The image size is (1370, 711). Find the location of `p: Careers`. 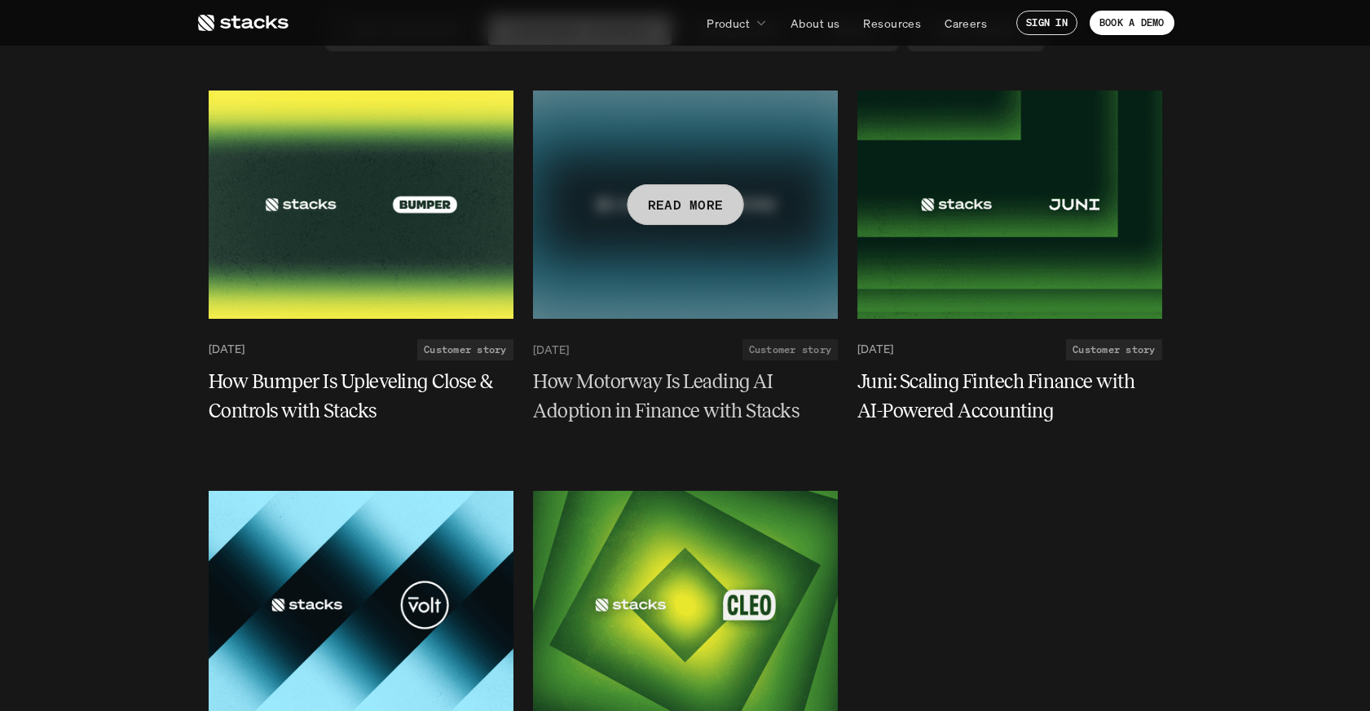

p: Careers is located at coordinates (966, 23).